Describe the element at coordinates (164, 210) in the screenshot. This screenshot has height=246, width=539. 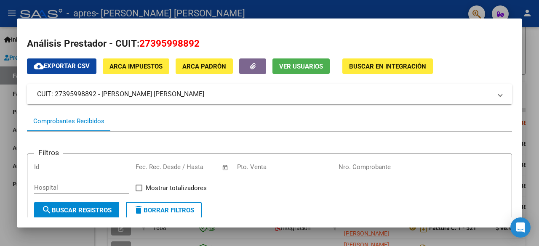
I see `span: Borrar Filtros` at that location.